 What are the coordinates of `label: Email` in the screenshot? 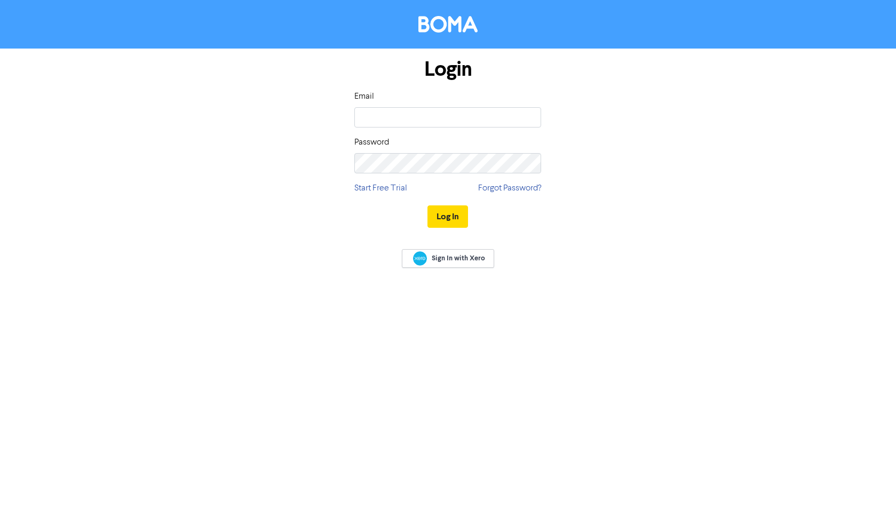 It's located at (364, 97).